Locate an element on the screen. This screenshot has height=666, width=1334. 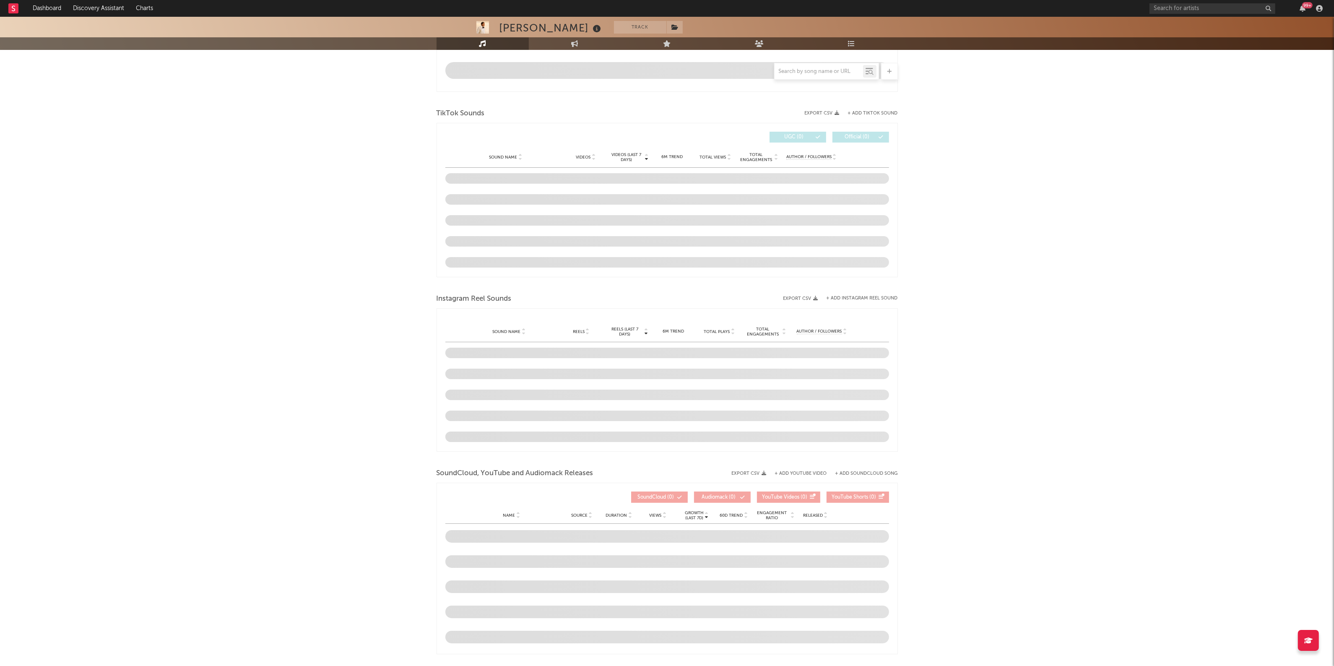
div: + Add YouTube Video is located at coordinates (797, 474).